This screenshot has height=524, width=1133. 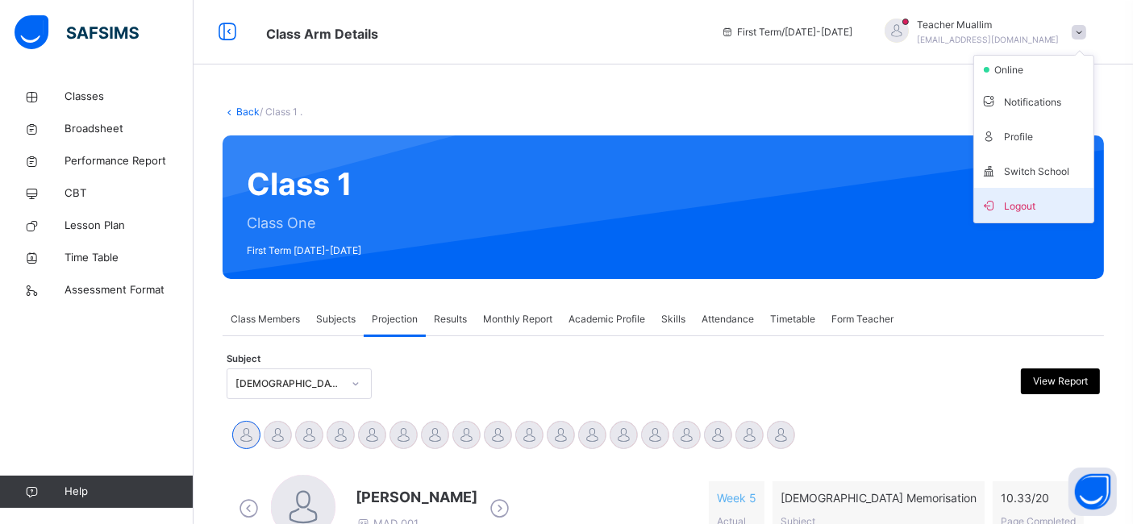 What do you see at coordinates (673, 319) in the screenshot?
I see `span: Skills` at bounding box center [673, 319].